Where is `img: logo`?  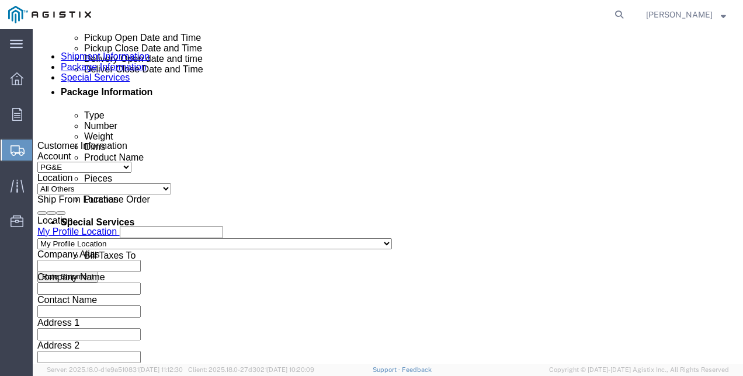 img: logo is located at coordinates (50, 15).